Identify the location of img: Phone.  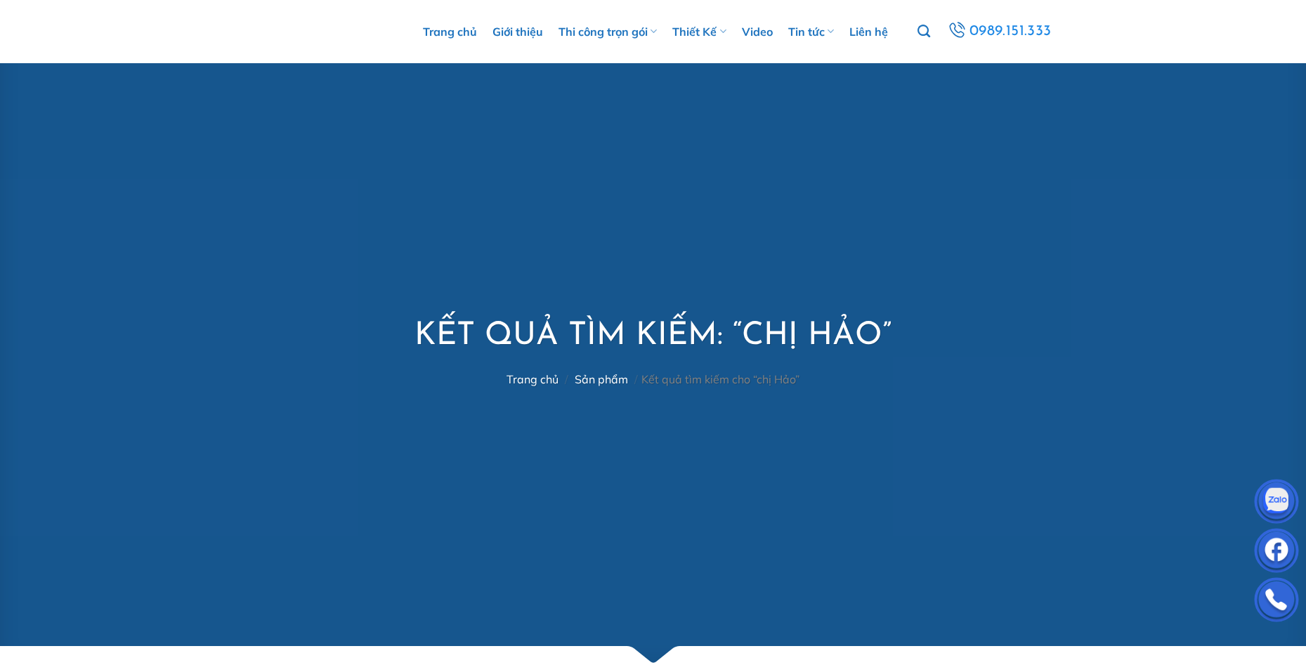
(1277, 602).